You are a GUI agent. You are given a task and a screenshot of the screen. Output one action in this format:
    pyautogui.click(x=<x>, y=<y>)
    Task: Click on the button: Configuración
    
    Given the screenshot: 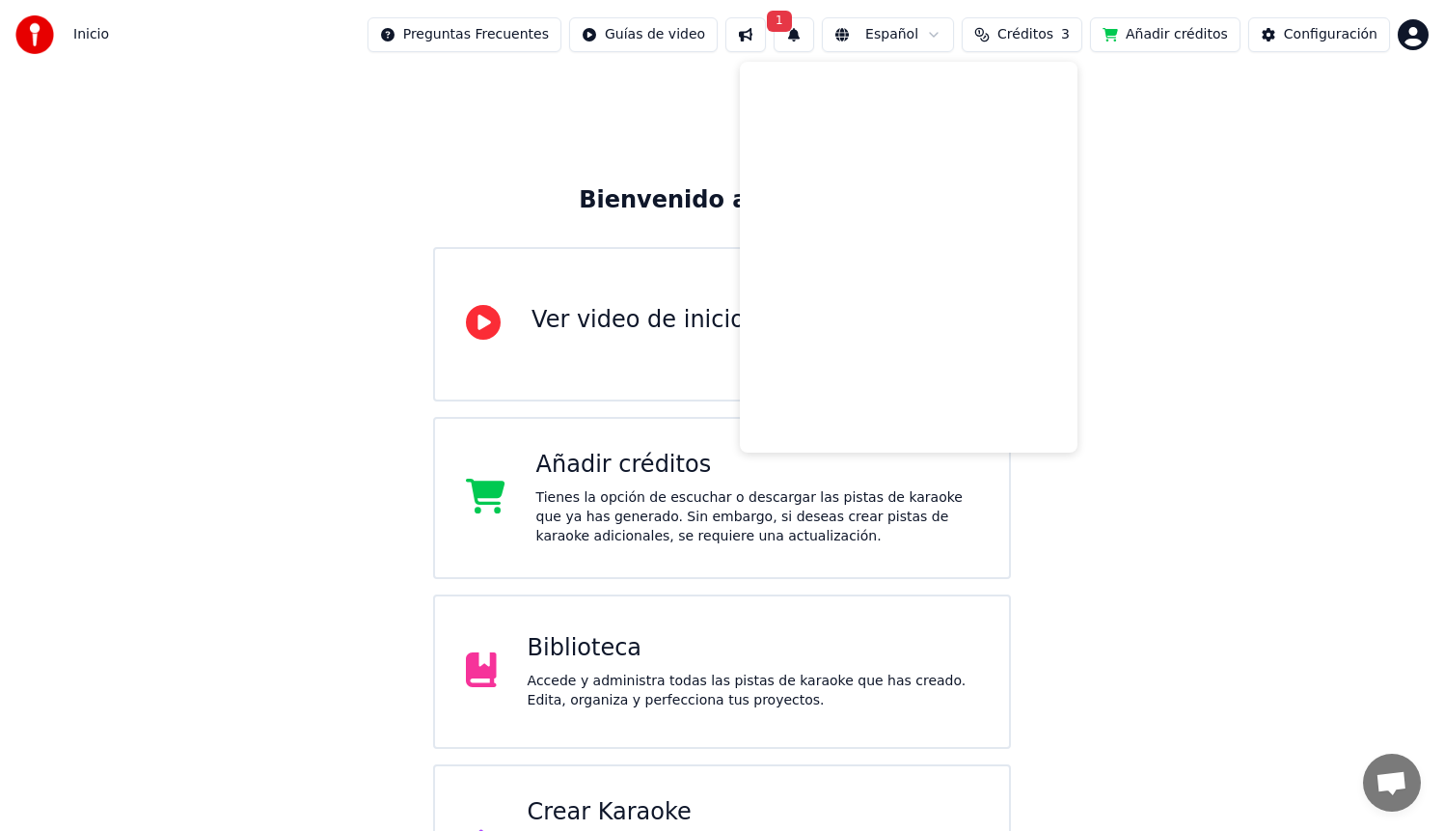 What is the action you would take?
    pyautogui.click(x=1319, y=35)
    